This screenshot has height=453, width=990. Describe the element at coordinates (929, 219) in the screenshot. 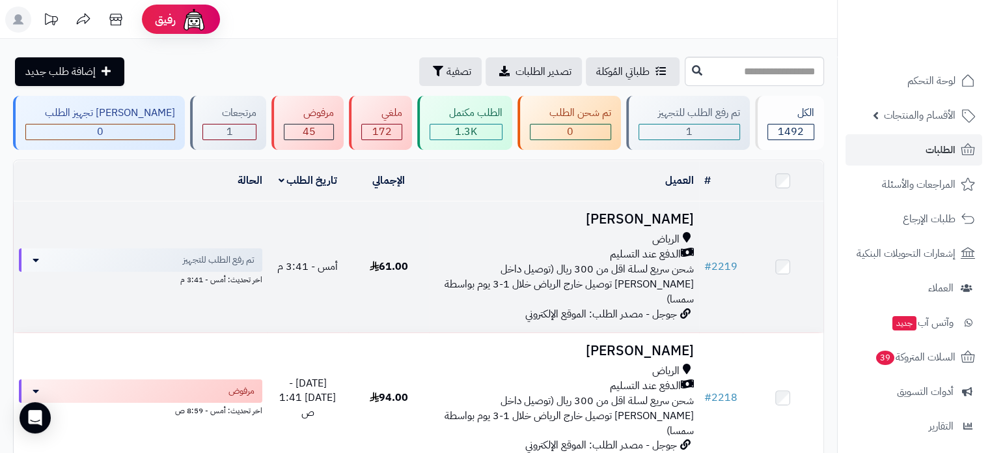

I see `span: طلبات الإرجاع` at that location.